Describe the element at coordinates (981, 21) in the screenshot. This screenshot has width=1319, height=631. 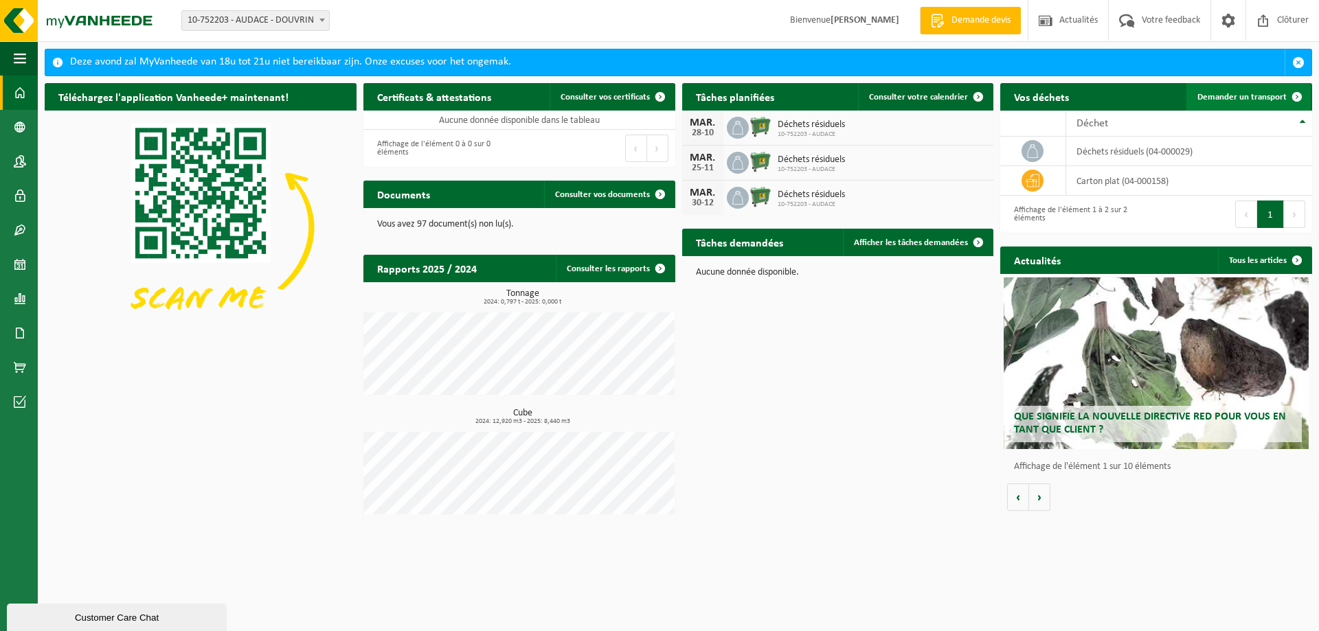
I see `span: Demande devis` at that location.